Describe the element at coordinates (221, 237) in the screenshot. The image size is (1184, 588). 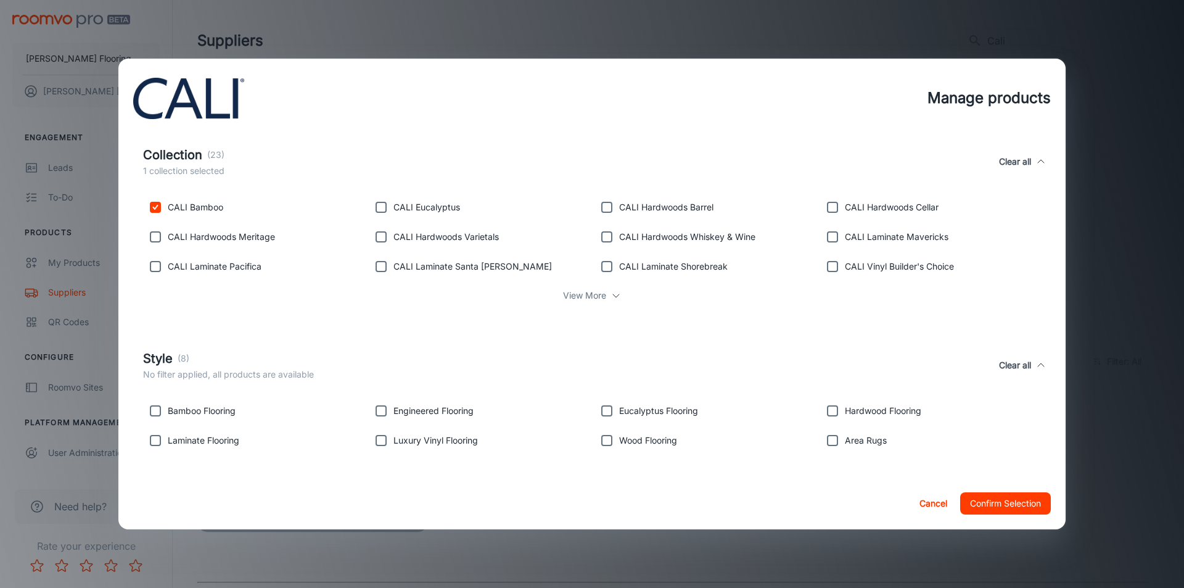
I see `p: CALI Hardwoods Meritage` at that location.